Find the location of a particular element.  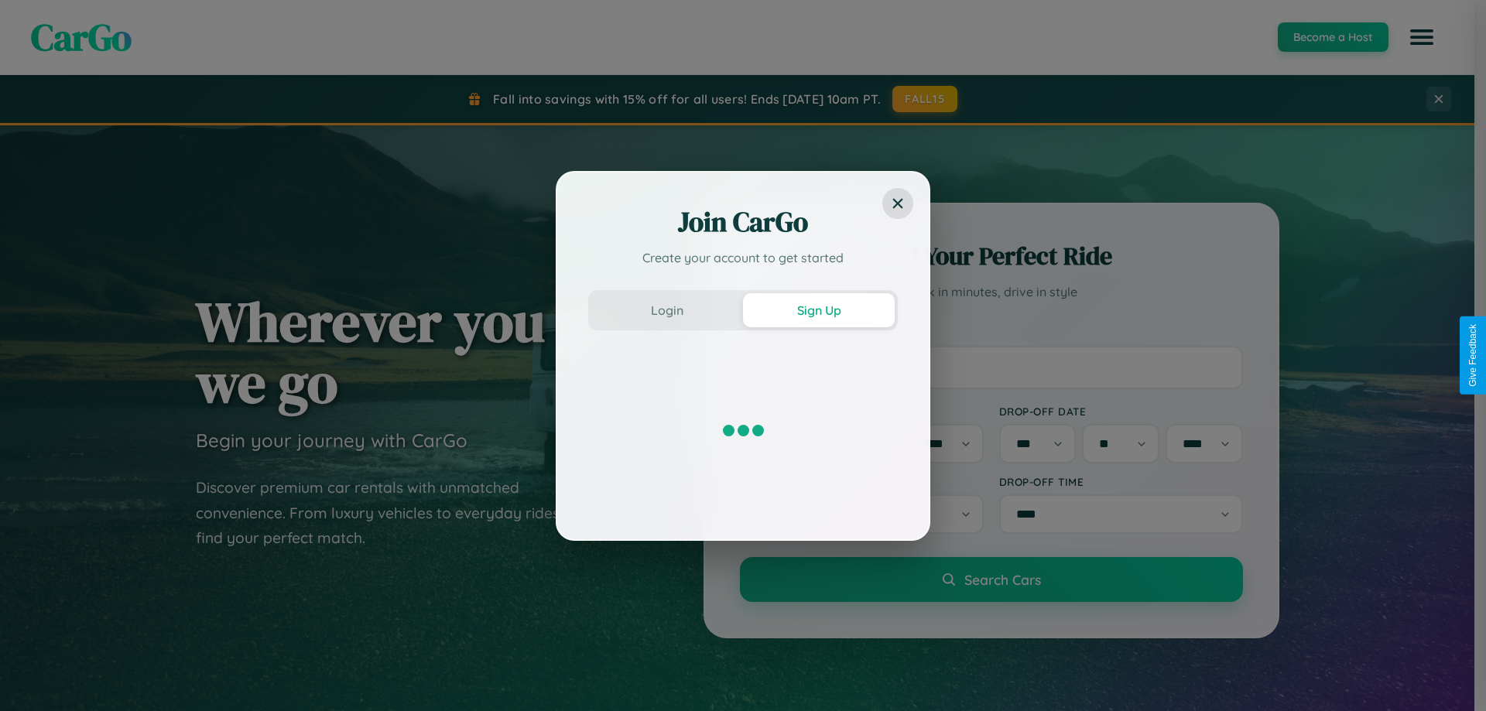

div: Give Feedback is located at coordinates (1473, 355).